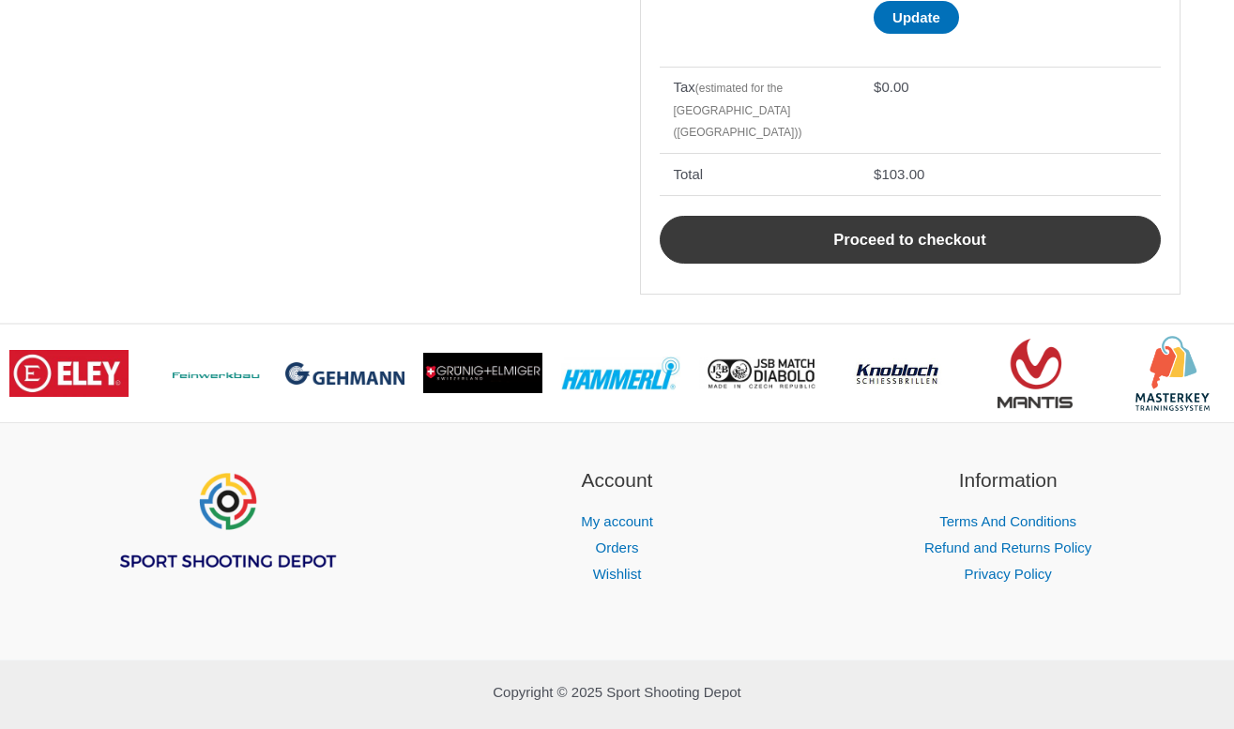 The height and width of the screenshot is (729, 1234). Describe the element at coordinates (616, 480) in the screenshot. I see `h2: Account` at that location.